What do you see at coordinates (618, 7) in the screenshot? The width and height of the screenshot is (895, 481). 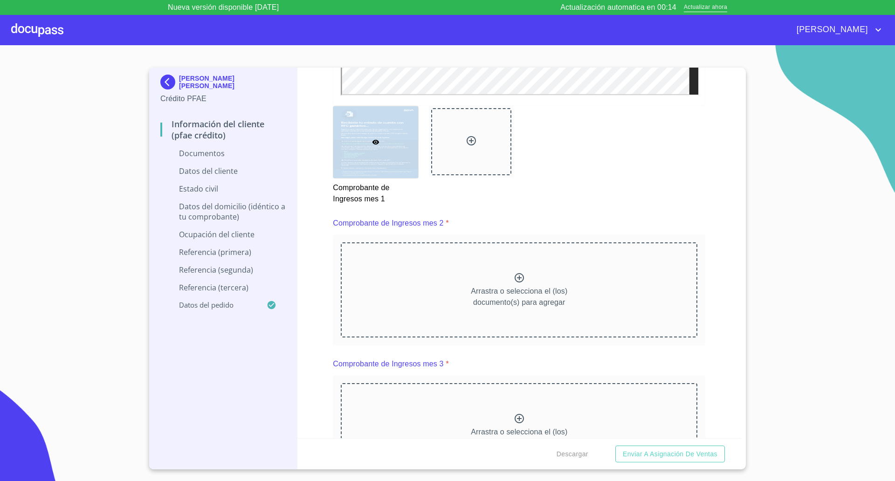 I see `p: Actualización automatica en 00:14` at bounding box center [618, 7].